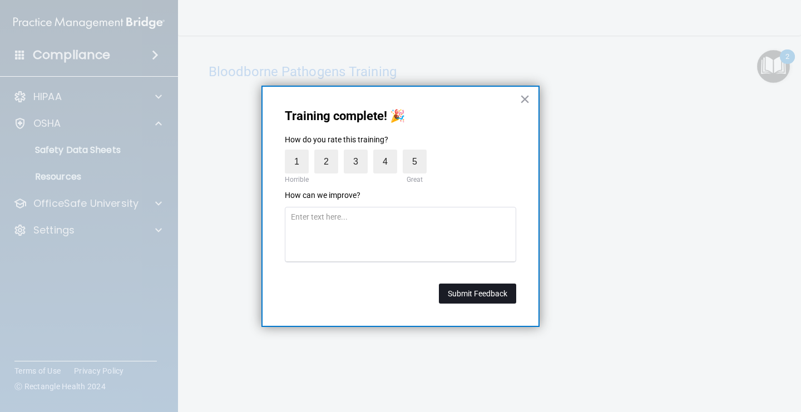  I want to click on button: Close, so click(524, 99).